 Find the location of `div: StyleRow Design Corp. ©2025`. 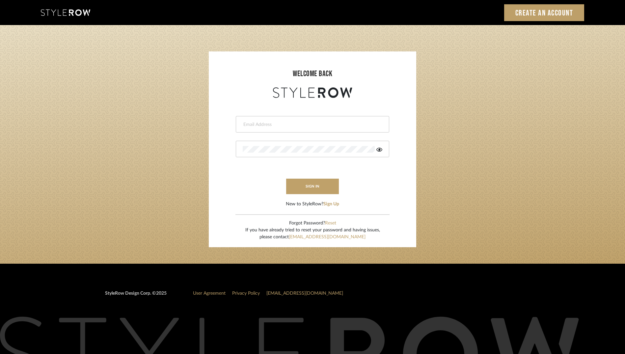

div: StyleRow Design Corp. ©2025 is located at coordinates (136, 296).